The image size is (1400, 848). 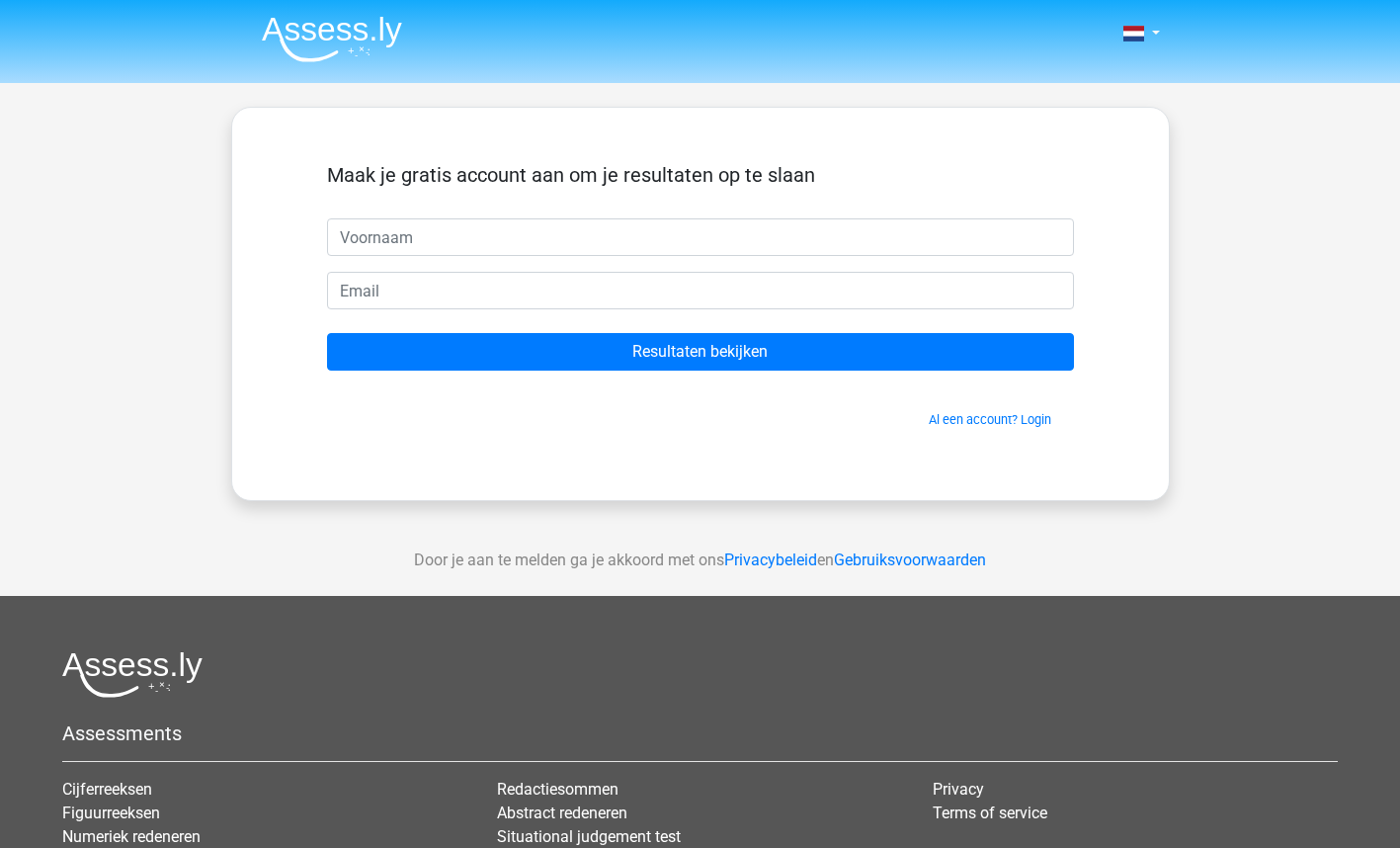 I want to click on img: Assessly, so click(x=332, y=39).